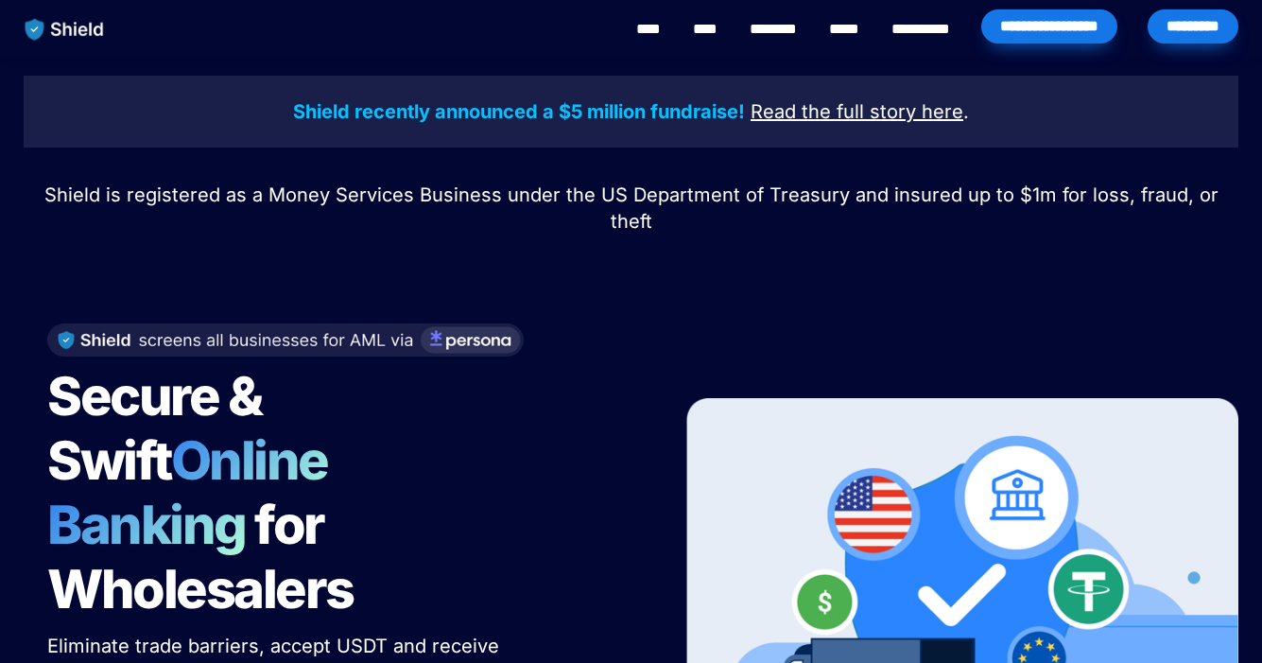 The image size is (1262, 663). I want to click on strong: Shield recently announced a $5 million fundraise!, so click(519, 112).